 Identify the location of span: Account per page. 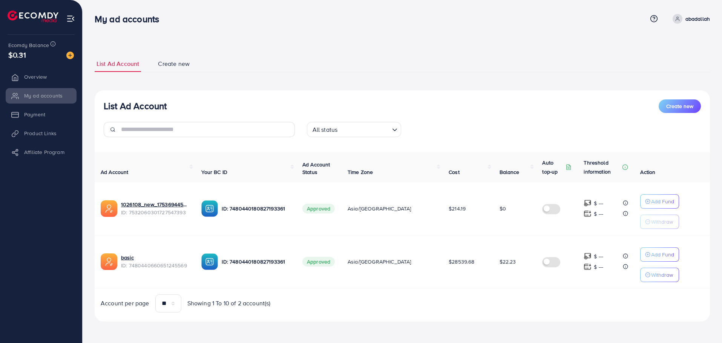
(125, 303).